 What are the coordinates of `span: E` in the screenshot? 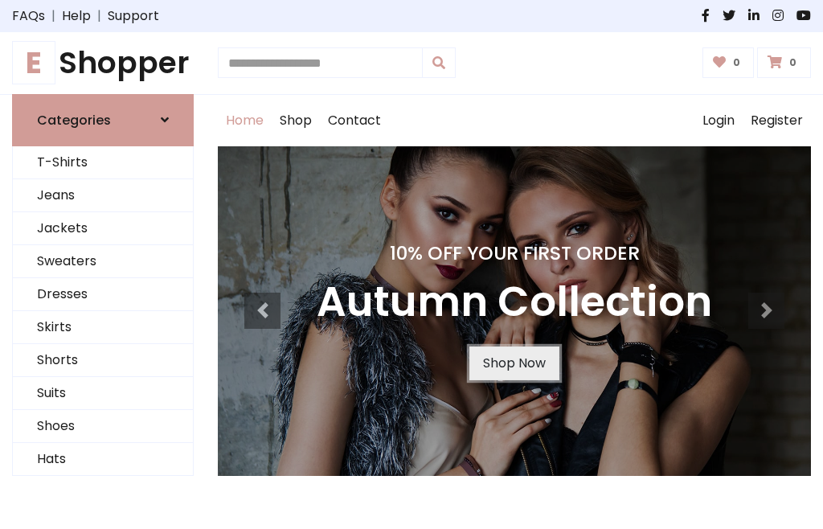 It's located at (34, 63).